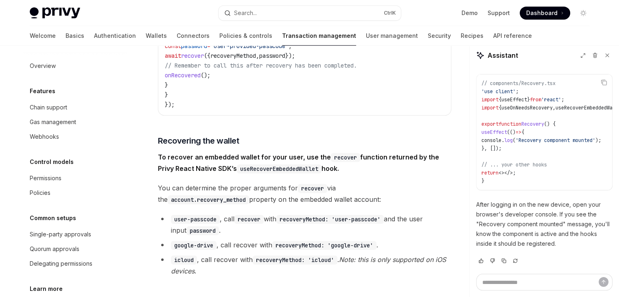 The image size is (619, 297). I want to click on a: Transaction management, so click(319, 36).